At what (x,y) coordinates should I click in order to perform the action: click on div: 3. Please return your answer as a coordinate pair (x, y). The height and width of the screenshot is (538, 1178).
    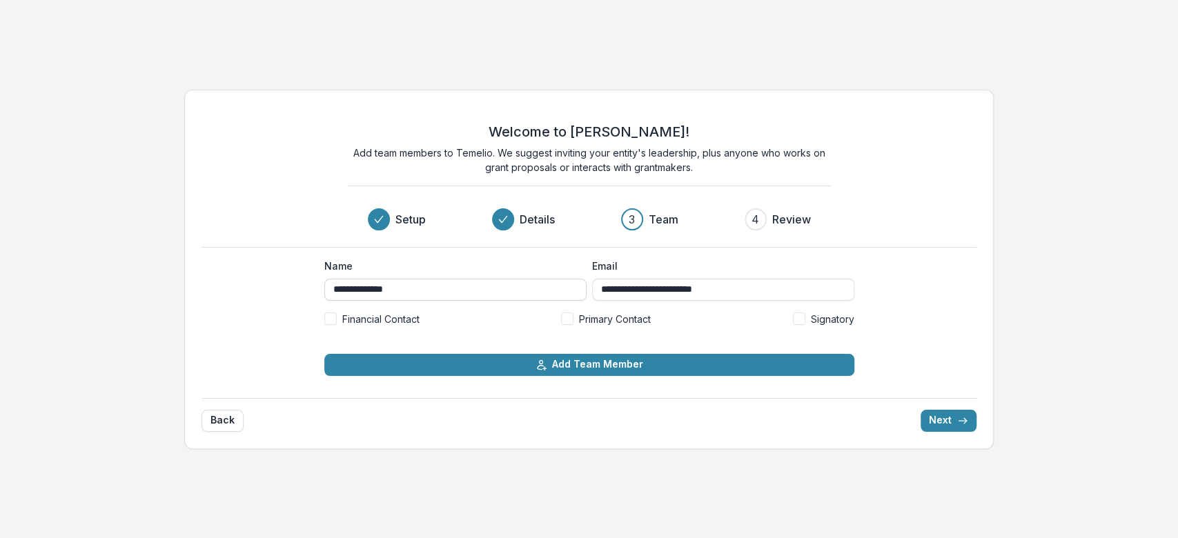
    Looking at the image, I should click on (632, 219).